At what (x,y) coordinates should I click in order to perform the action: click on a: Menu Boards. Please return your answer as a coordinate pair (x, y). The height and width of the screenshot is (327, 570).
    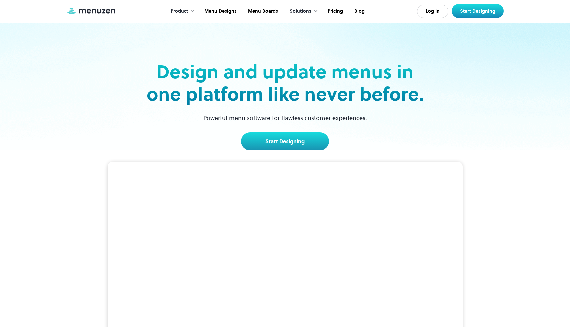
    Looking at the image, I should click on (262, 11).